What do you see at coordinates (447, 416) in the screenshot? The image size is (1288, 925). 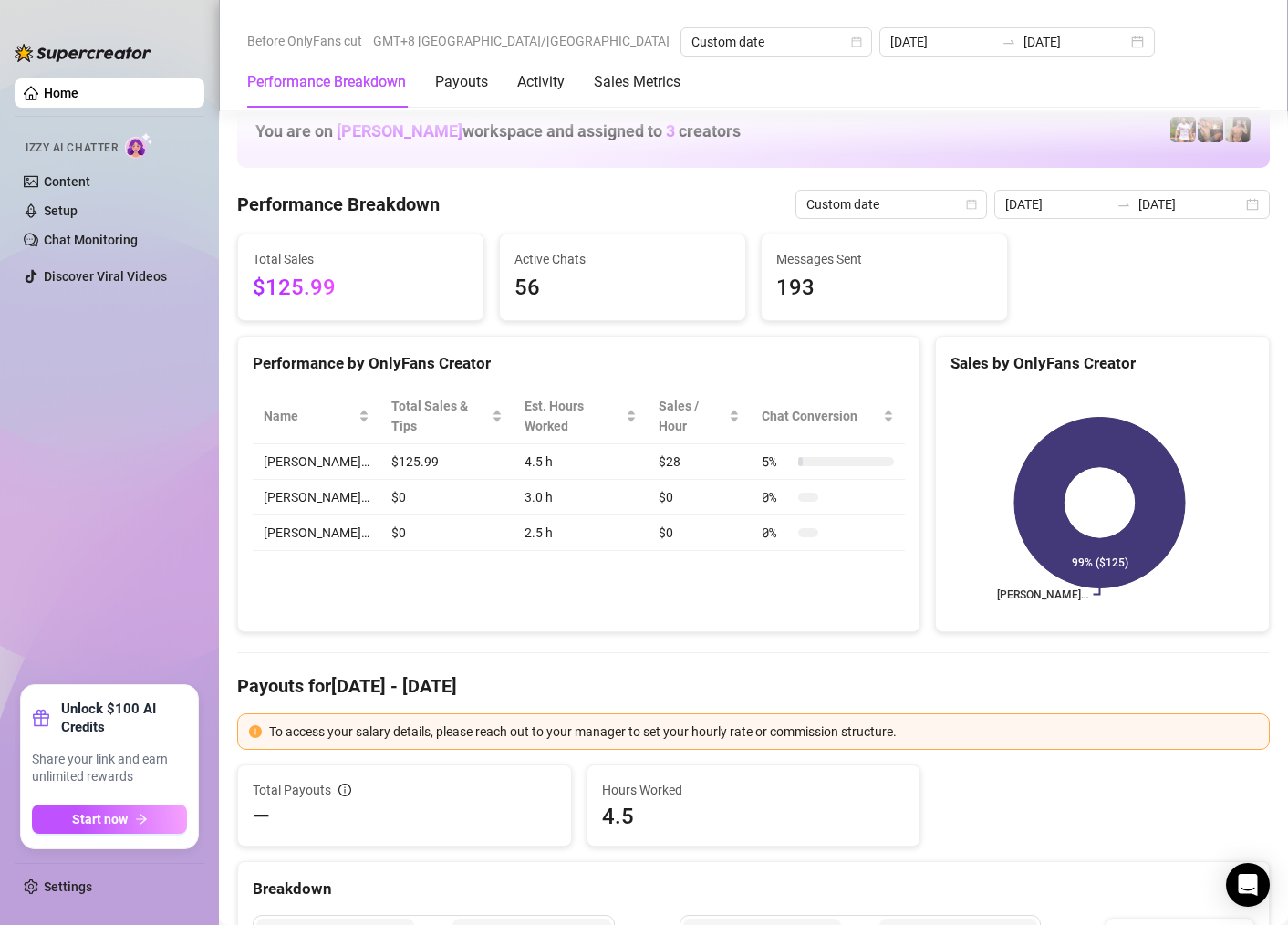 I see `th: Total Sales & Tips` at bounding box center [447, 416].